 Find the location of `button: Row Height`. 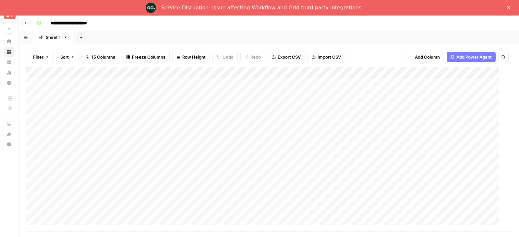

button: Row Height is located at coordinates (191, 57).